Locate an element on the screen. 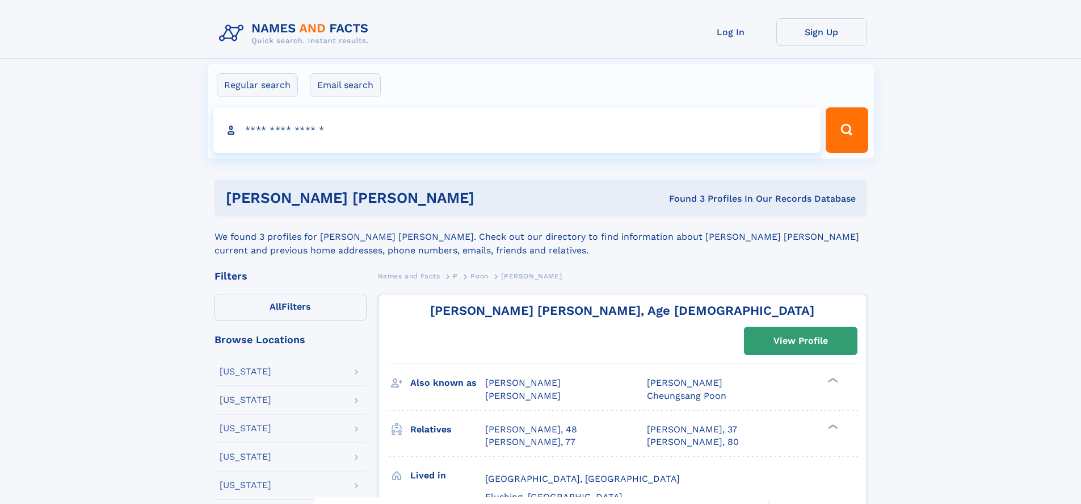 The height and width of the screenshot is (504, 1081). h3: Relatives is located at coordinates (448, 429).